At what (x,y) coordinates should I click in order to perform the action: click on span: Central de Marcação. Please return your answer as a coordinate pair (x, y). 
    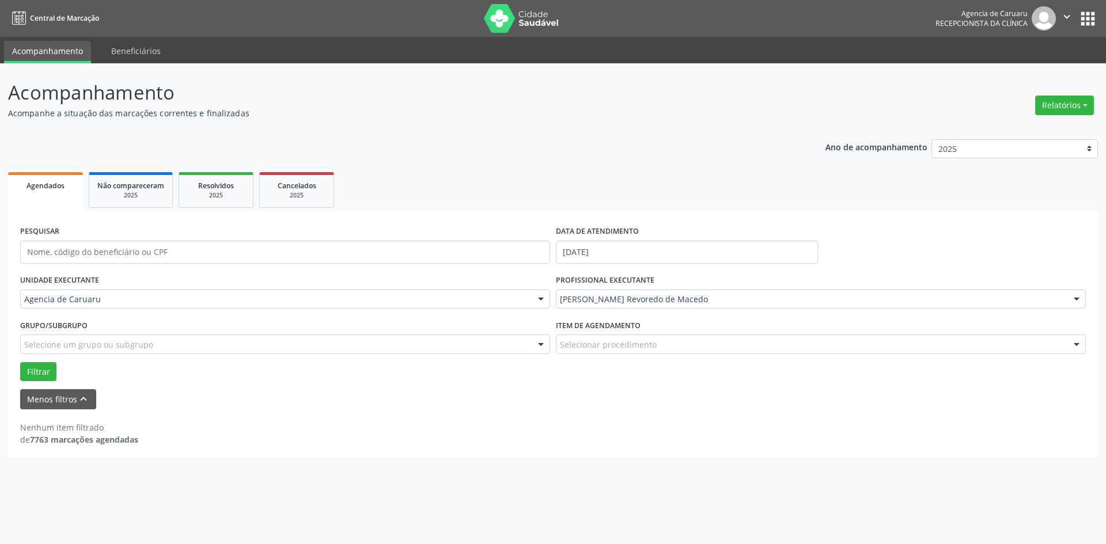
    Looking at the image, I should click on (65, 18).